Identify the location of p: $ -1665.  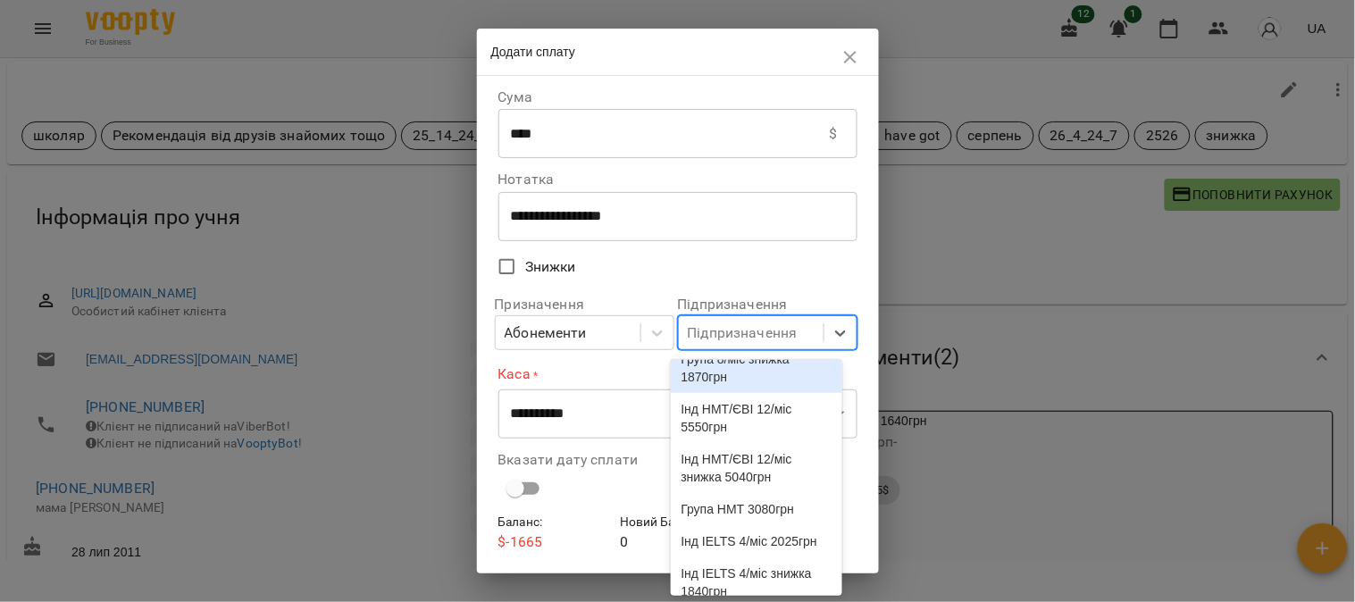
(555, 542).